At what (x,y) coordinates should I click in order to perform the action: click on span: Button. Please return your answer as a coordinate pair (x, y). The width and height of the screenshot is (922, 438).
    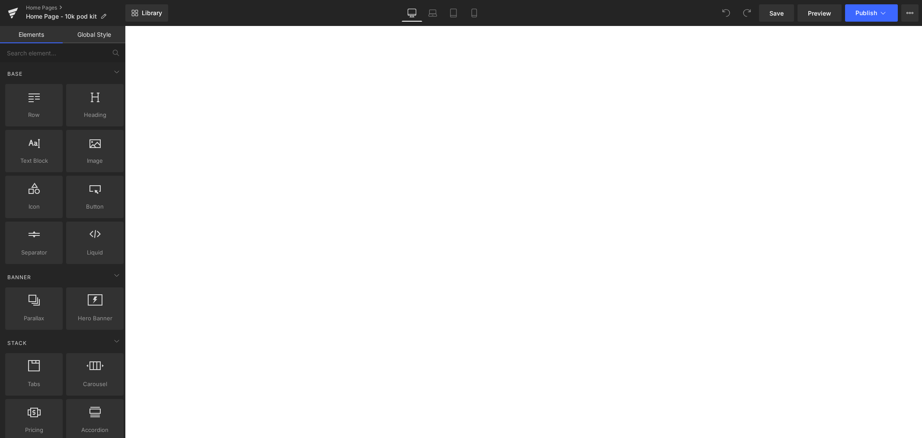
    Looking at the image, I should click on (95, 206).